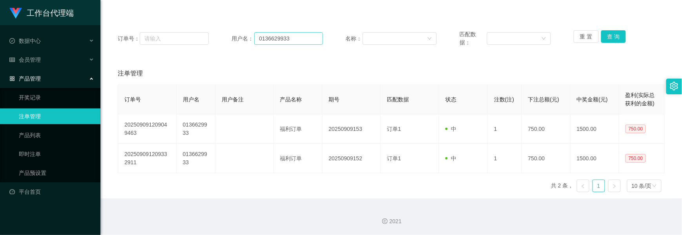  Describe the element at coordinates (354, 38) in the screenshot. I see `span: 名称：` at that location.